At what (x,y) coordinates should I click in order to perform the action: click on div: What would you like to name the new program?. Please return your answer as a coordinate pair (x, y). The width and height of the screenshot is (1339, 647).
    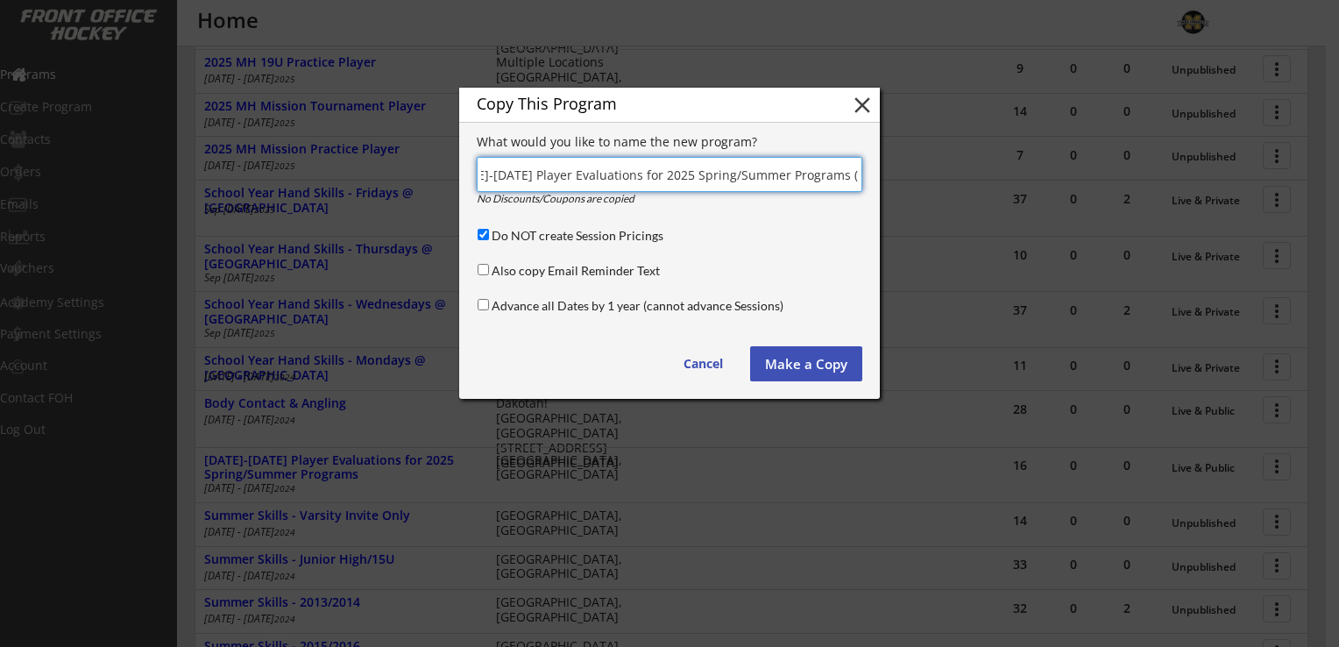
    Looking at the image, I should click on (669, 142).